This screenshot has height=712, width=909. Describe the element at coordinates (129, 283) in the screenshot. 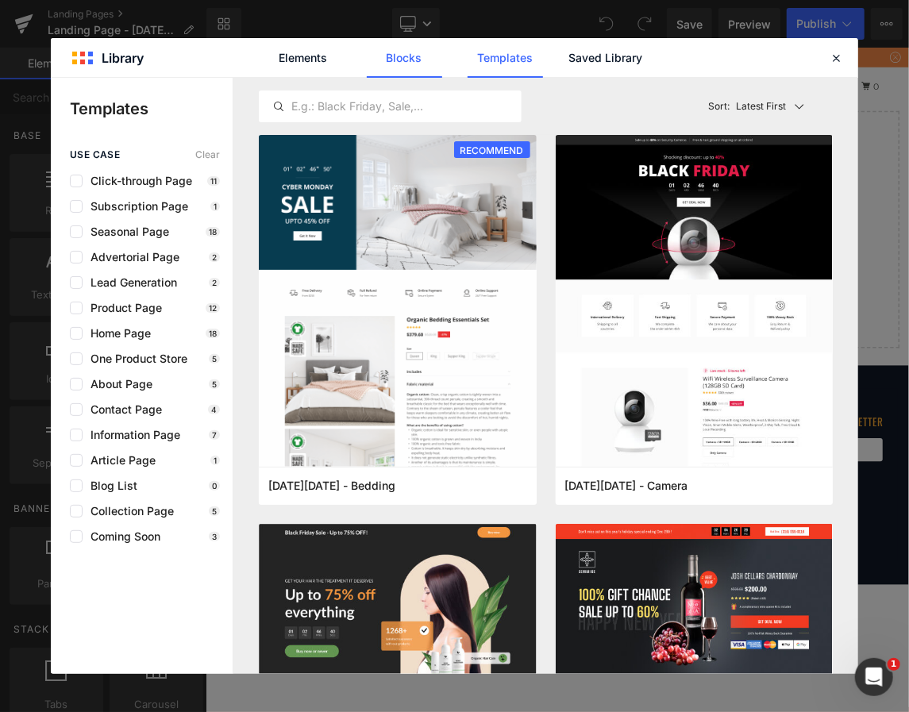

I see `span: Lead Generation` at that location.